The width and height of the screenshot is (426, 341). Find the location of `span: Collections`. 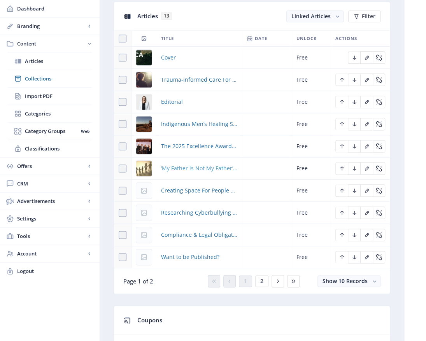

span: Collections is located at coordinates (58, 79).